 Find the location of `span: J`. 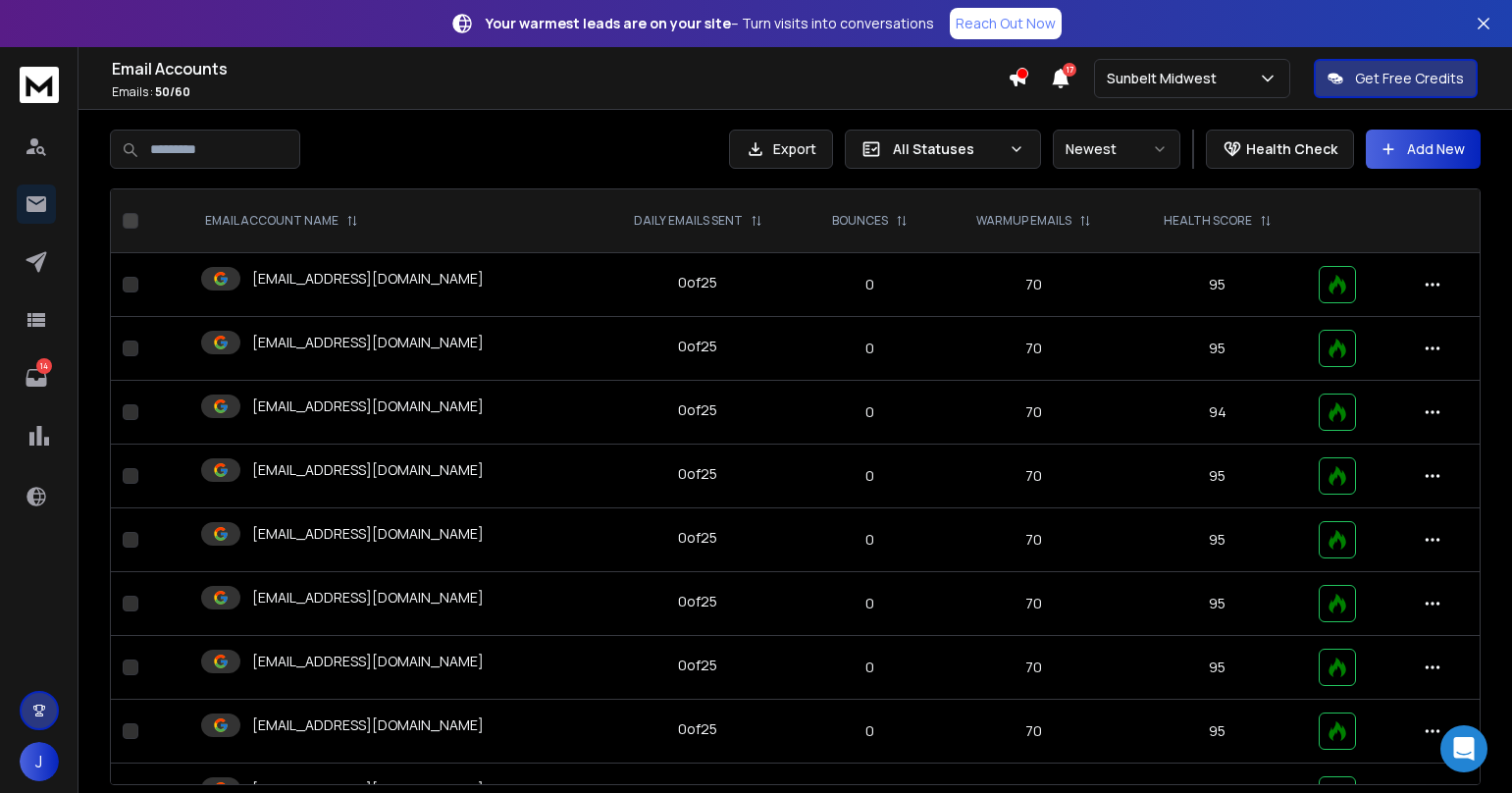

span: J is located at coordinates (40, 761).